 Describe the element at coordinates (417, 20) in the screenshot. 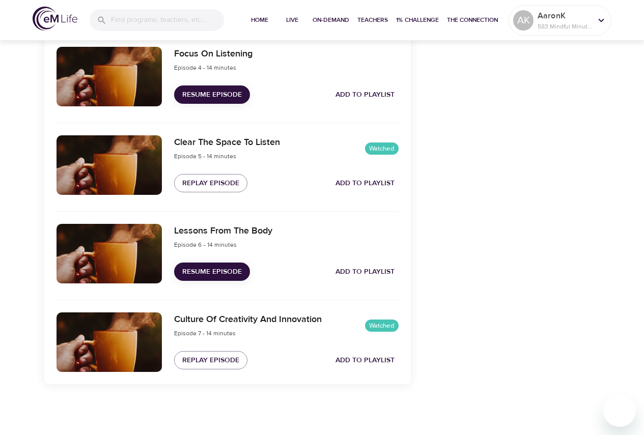

I see `span: 1% Challenge` at that location.